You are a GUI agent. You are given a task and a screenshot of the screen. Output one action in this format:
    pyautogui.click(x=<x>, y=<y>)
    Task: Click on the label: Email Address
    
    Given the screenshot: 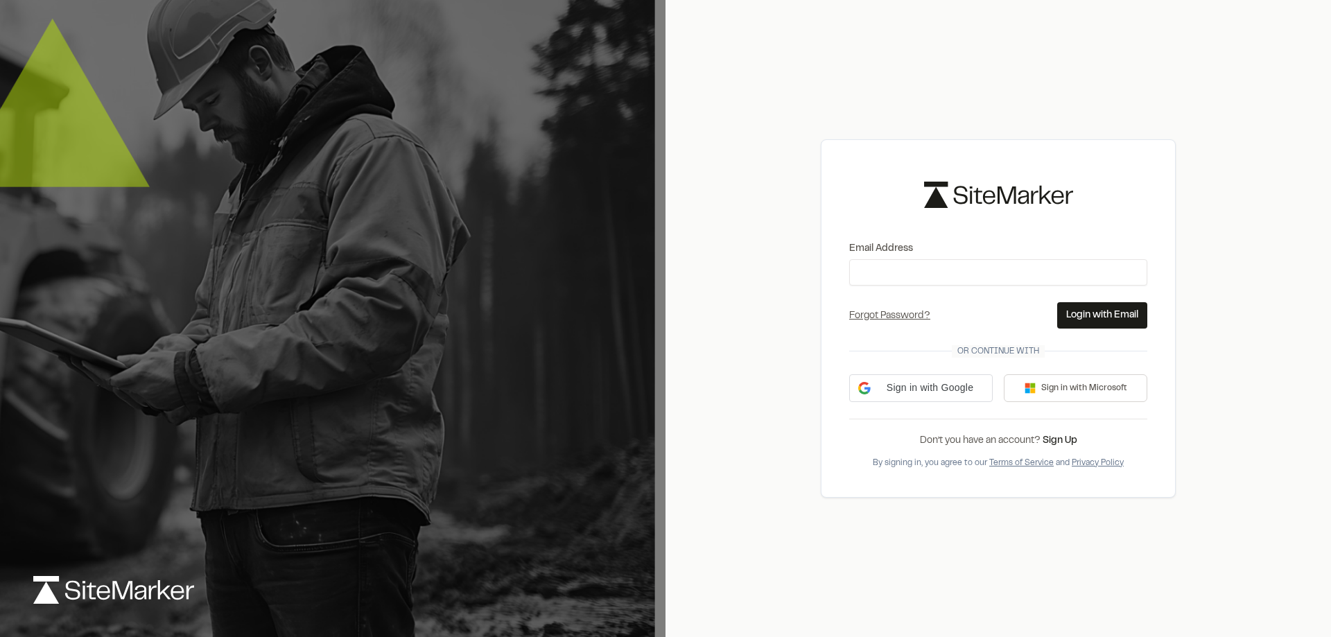 What is the action you would take?
    pyautogui.click(x=998, y=249)
    